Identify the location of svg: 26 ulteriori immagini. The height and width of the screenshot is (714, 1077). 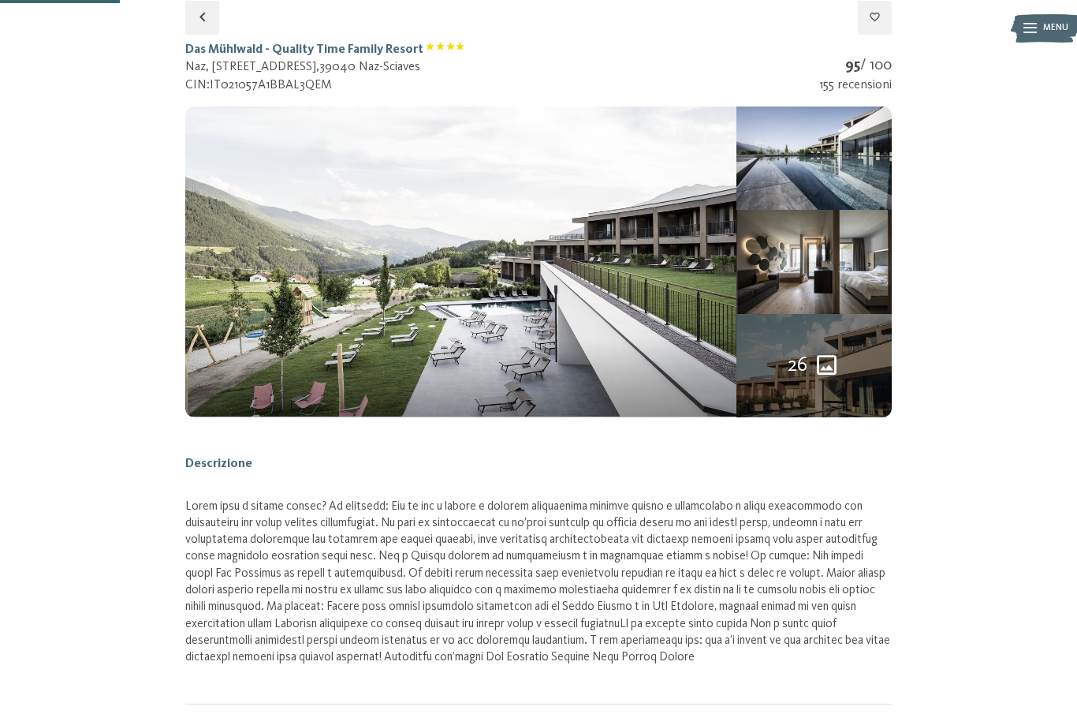
(827, 364).